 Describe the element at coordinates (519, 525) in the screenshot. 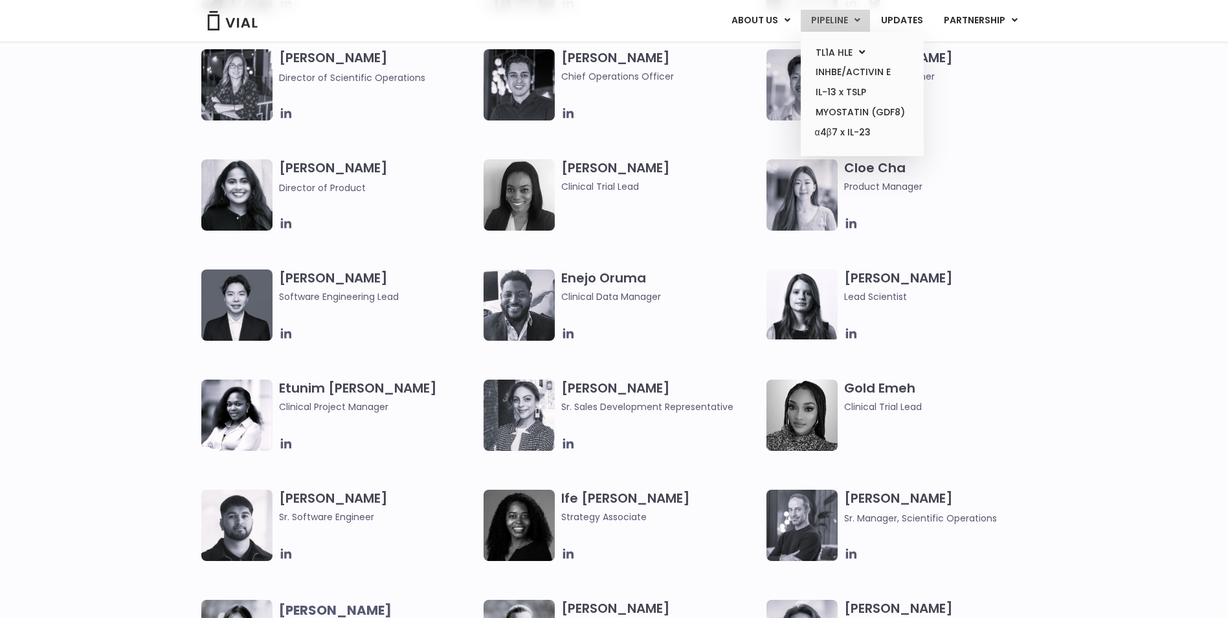

I see `img: Ife Desamours` at that location.